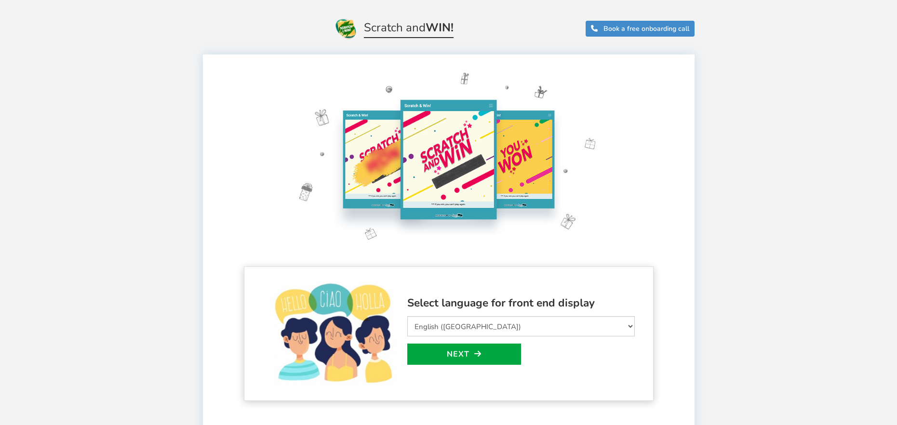 This screenshot has height=425, width=897. What do you see at coordinates (335, 334) in the screenshot?
I see `img: language` at bounding box center [335, 334].